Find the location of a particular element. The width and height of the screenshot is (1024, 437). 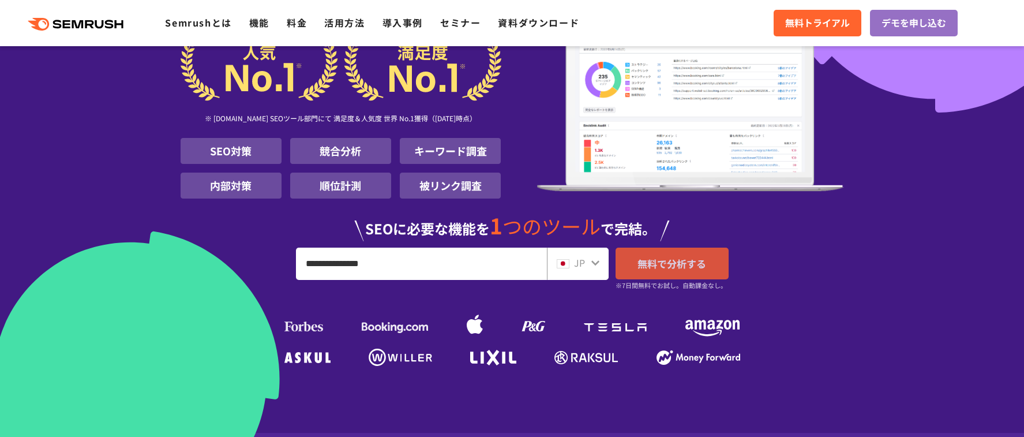

span: つのツール is located at coordinates (552, 226).